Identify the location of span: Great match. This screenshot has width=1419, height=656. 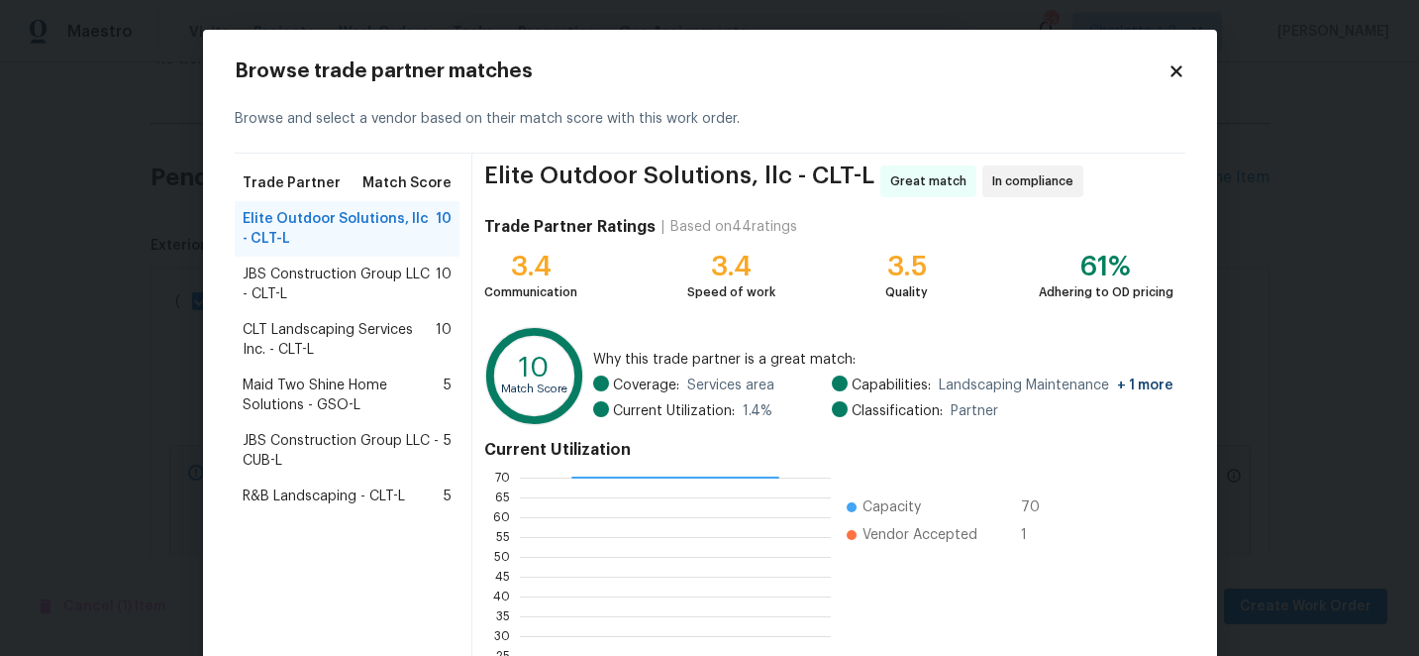
(932, 181).